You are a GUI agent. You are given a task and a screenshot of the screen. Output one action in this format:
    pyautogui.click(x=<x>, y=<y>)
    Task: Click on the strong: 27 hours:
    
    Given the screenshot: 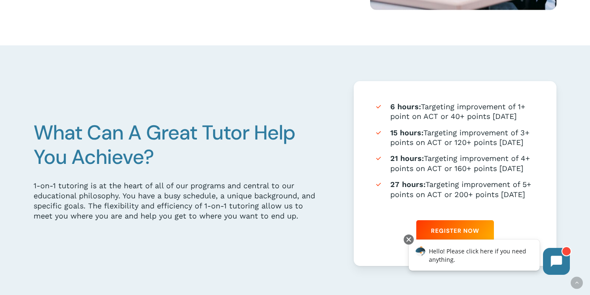 What is the action you would take?
    pyautogui.click(x=408, y=184)
    